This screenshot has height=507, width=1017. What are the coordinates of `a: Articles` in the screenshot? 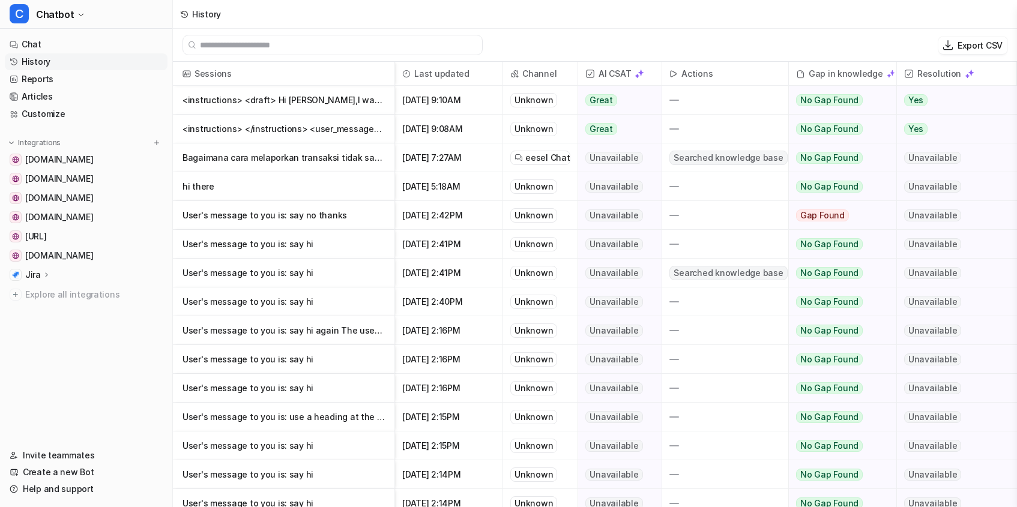 It's located at (86, 97).